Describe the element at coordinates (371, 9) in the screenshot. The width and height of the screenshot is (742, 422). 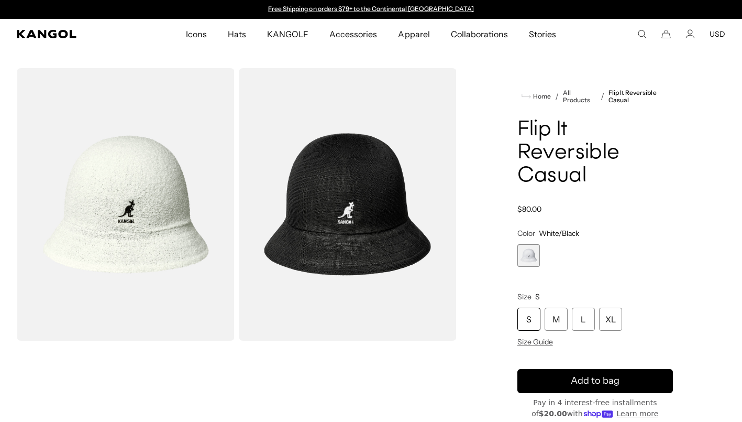
I see `slideshow-component: Announcement bar` at that location.